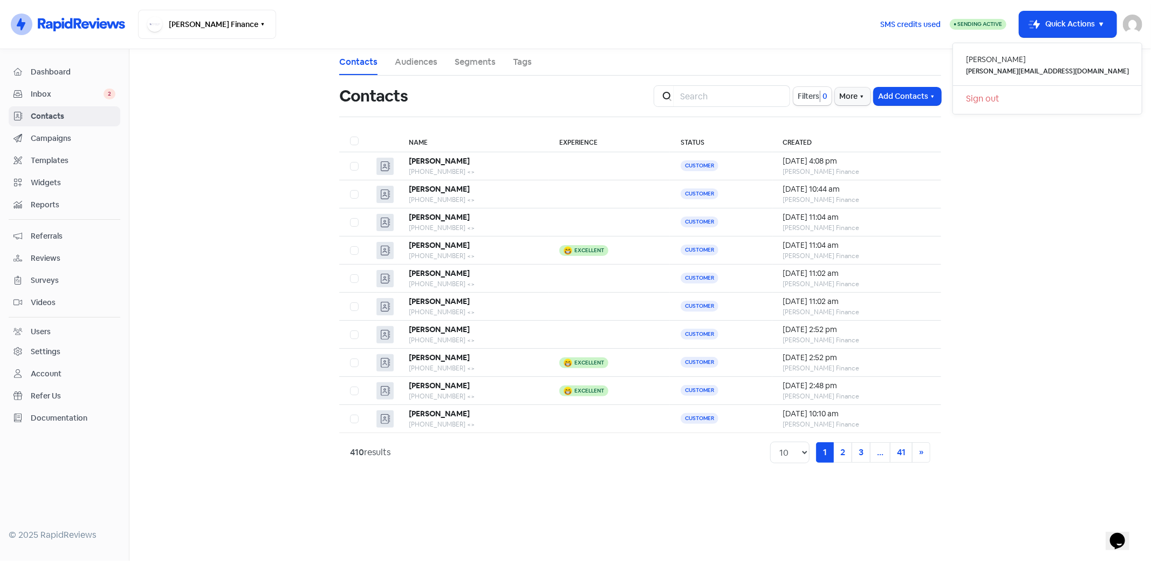 This screenshot has width=1151, height=561. Describe the element at coordinates (64, 94) in the screenshot. I see `a: Inbox 2` at that location.